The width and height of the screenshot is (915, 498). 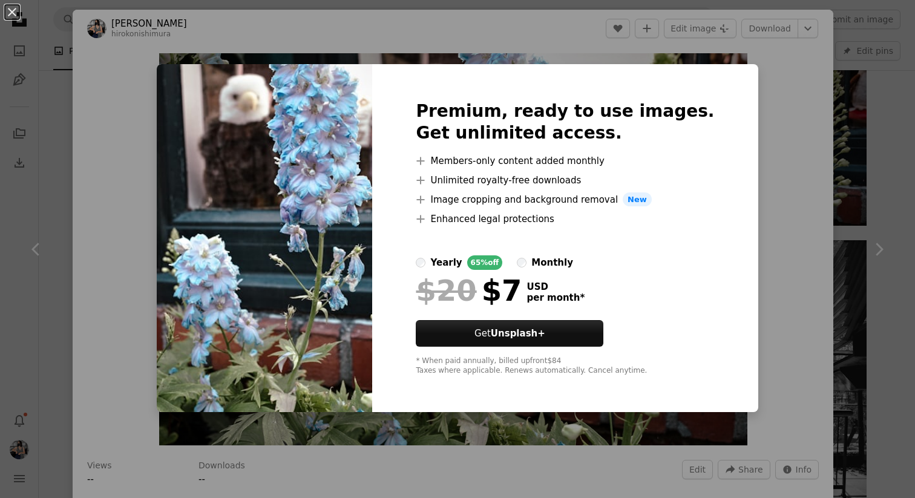 I want to click on span: per month *, so click(x=555, y=298).